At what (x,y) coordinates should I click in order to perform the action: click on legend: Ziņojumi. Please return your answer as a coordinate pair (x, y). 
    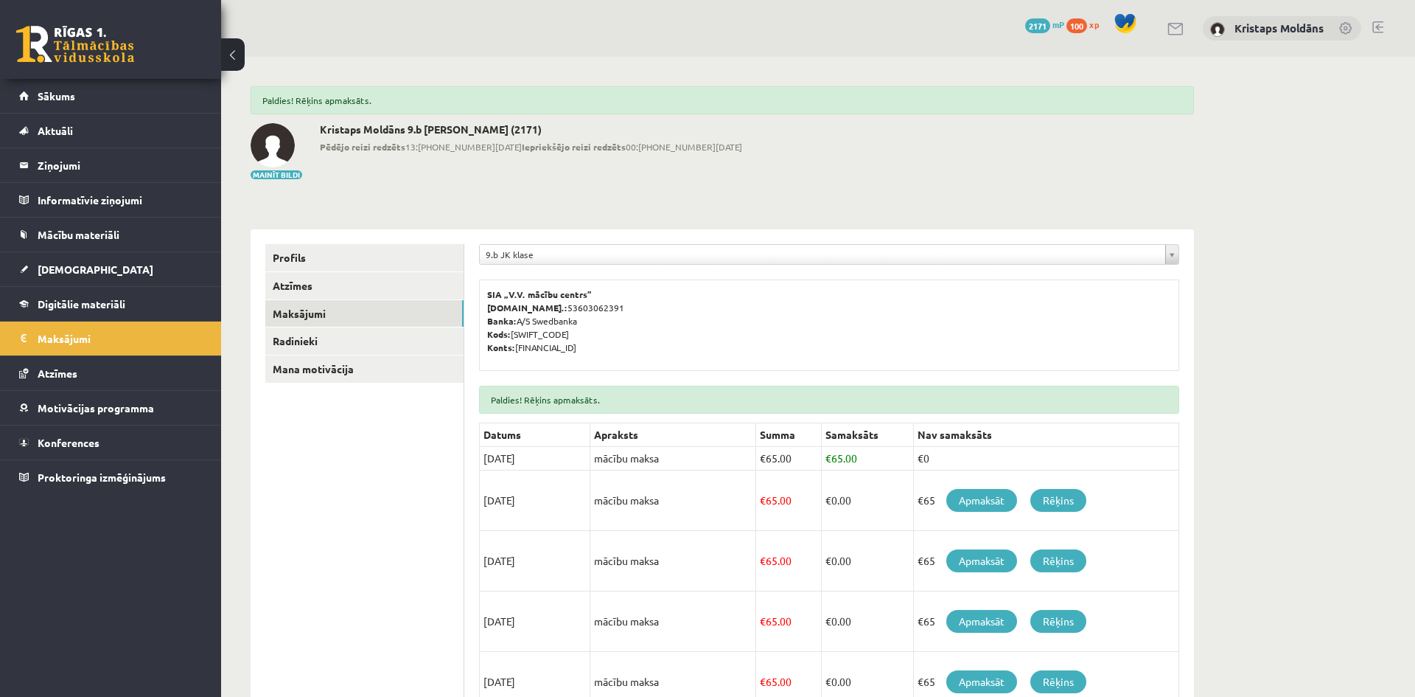
    Looking at the image, I should click on (120, 165).